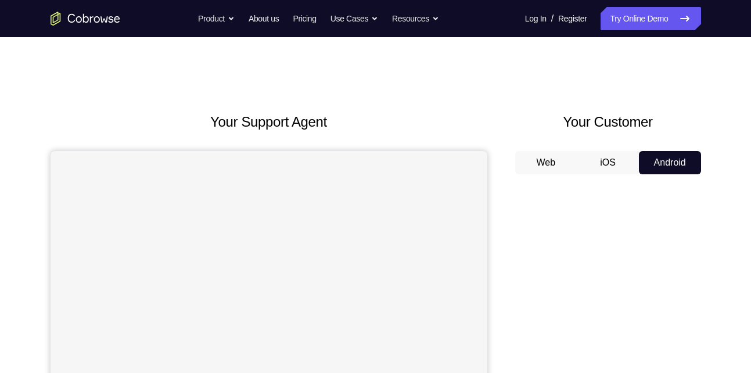 This screenshot has height=373, width=751. What do you see at coordinates (264, 19) in the screenshot?
I see `a: About us` at bounding box center [264, 19].